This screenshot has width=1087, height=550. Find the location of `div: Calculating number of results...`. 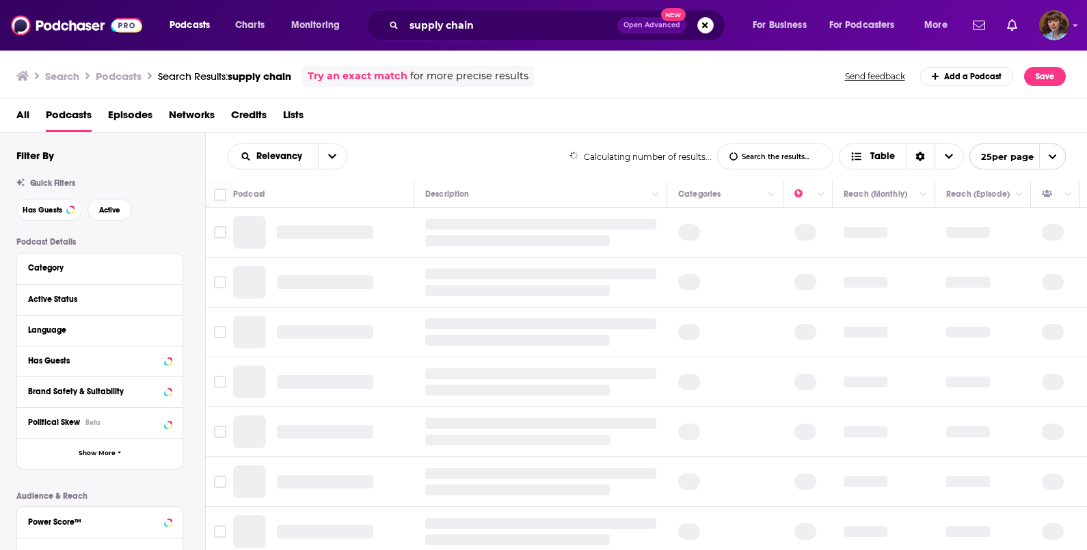

div: Calculating number of results... is located at coordinates (640, 156).